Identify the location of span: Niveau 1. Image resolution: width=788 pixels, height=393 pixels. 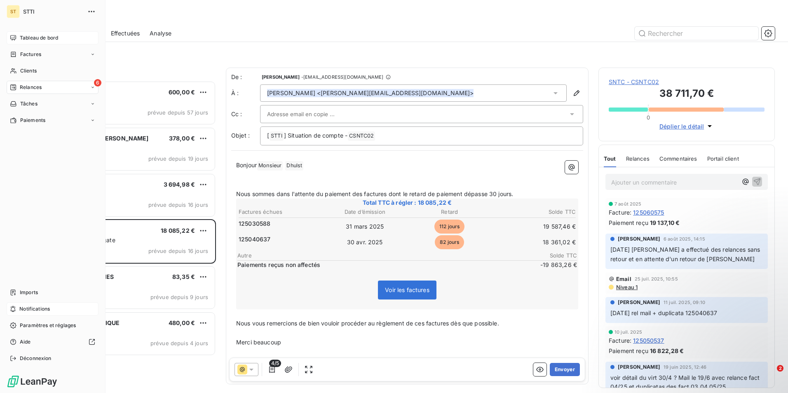
(626, 287).